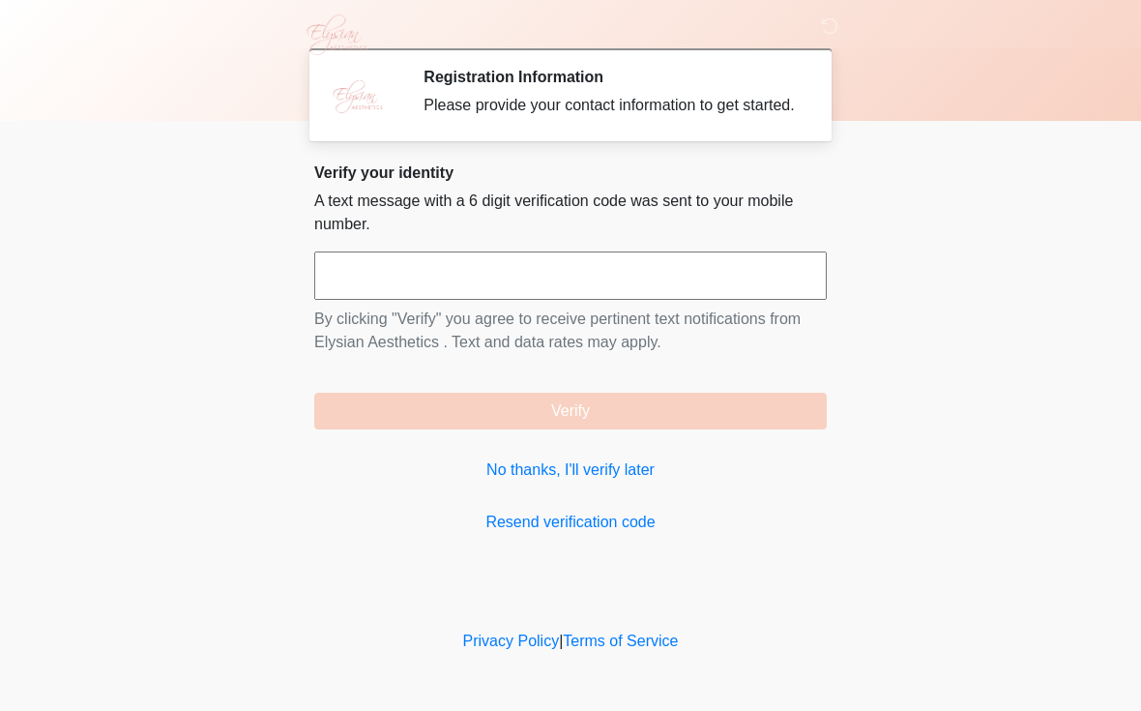 The height and width of the screenshot is (711, 1141). What do you see at coordinates (571, 522) in the screenshot?
I see `a: Resend verification code` at bounding box center [571, 522].